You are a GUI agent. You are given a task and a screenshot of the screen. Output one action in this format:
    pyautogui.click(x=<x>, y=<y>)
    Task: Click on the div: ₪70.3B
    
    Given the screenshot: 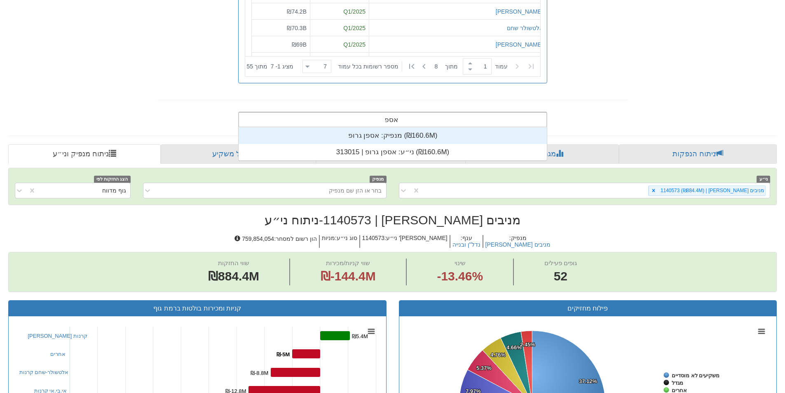 What is the action you would take?
    pyautogui.click(x=281, y=28)
    